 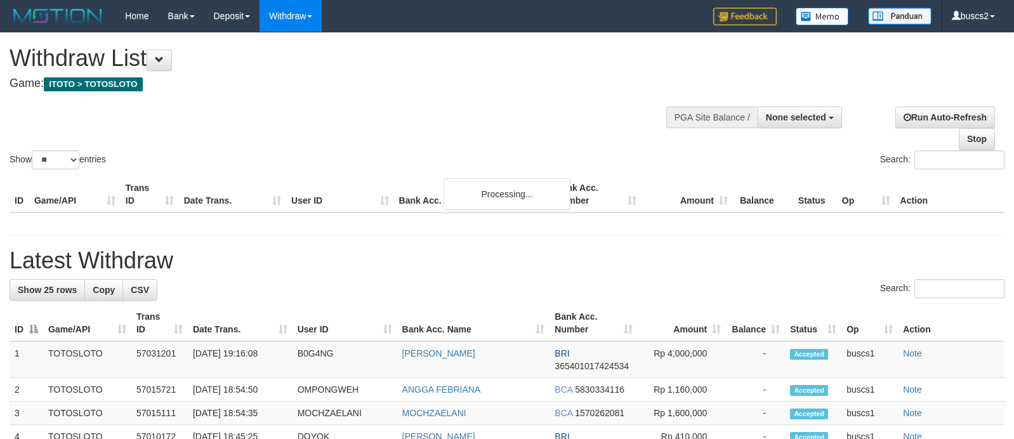 I want to click on th: Op: activate to sort column ascending, so click(x=869, y=323).